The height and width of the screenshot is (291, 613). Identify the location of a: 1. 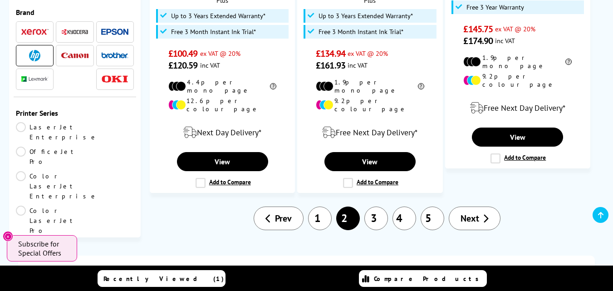
(320, 218).